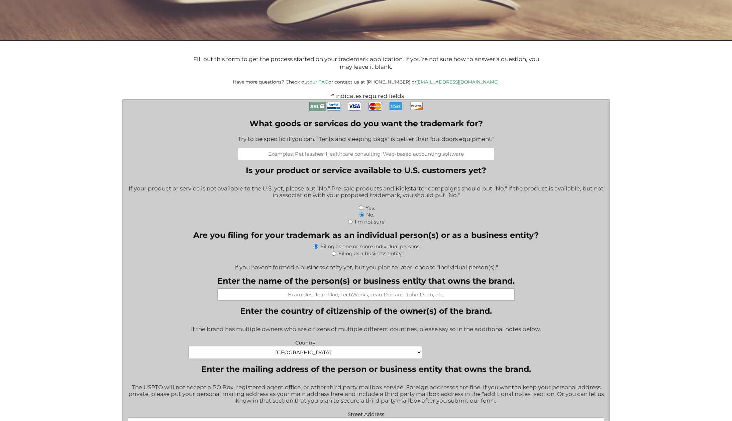  What do you see at coordinates (370, 215) in the screenshot?
I see `label: No.` at bounding box center [370, 215].